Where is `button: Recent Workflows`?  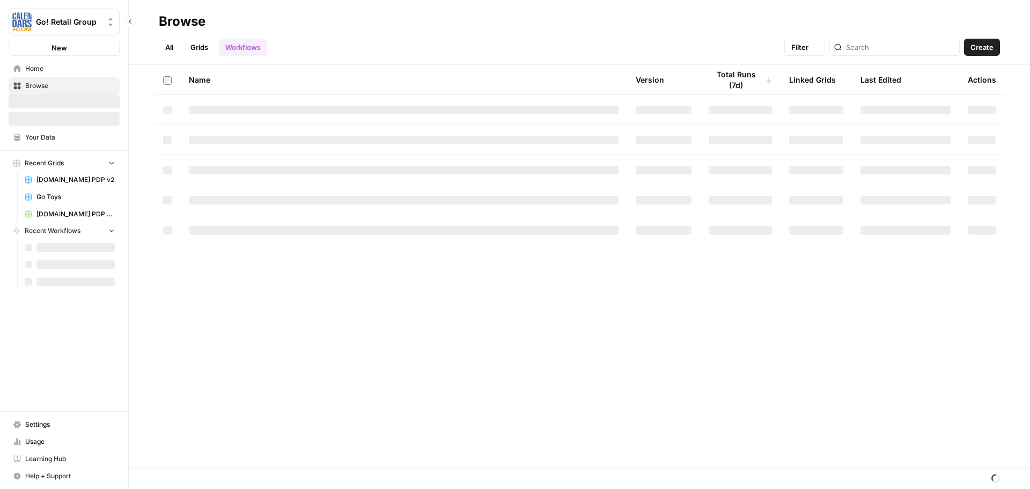 button: Recent Workflows is located at coordinates (64, 231).